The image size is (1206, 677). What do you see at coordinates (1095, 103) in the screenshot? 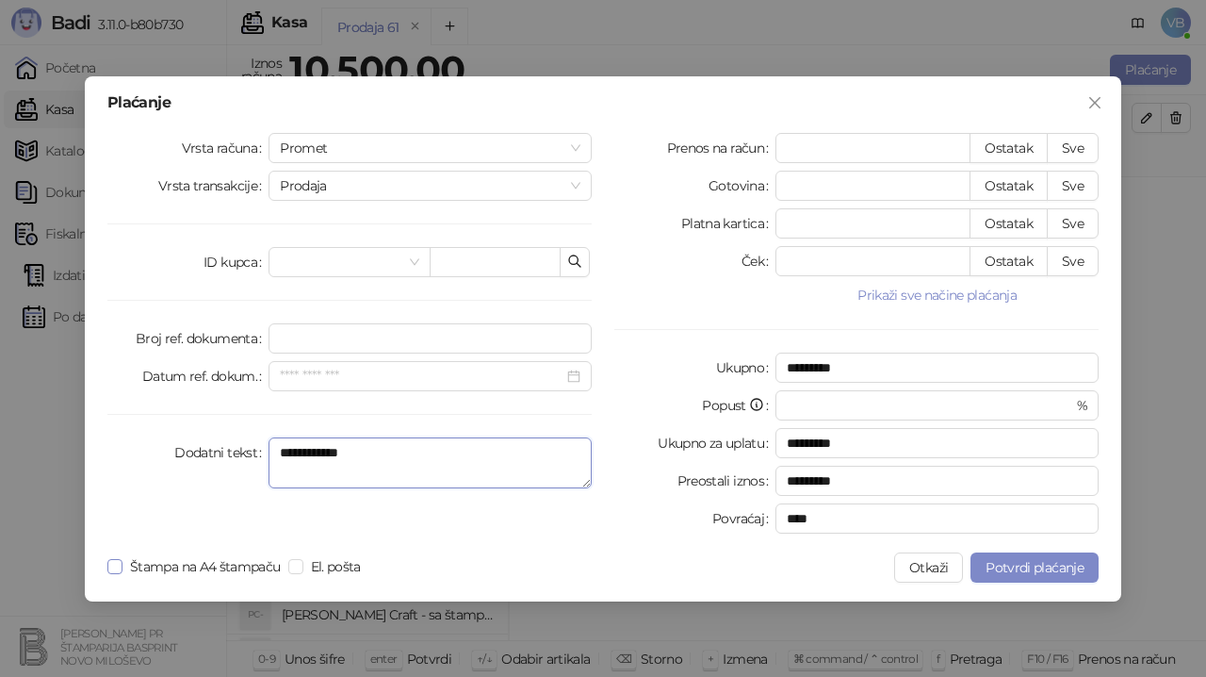
I see `button: Close` at bounding box center [1095, 103].